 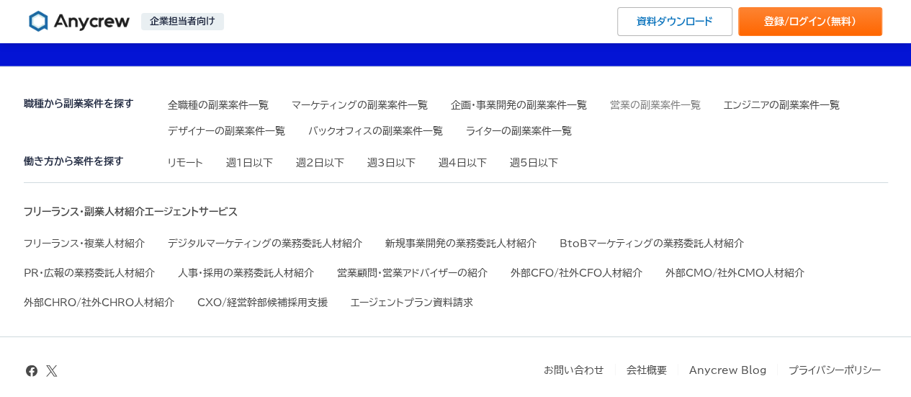 I want to click on a: マーケティングの副業案件一覧, so click(x=360, y=105).